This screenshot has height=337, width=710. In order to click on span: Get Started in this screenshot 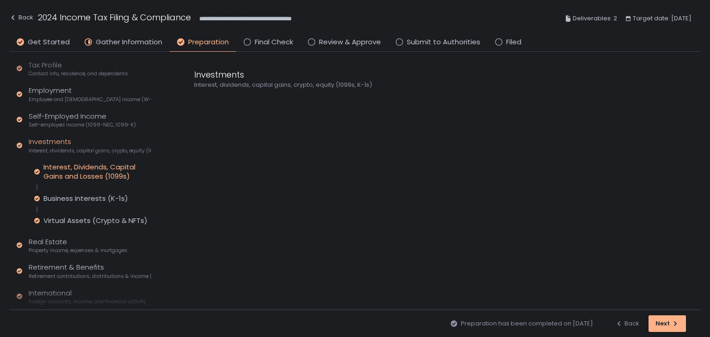, I will do `click(49, 42)`.